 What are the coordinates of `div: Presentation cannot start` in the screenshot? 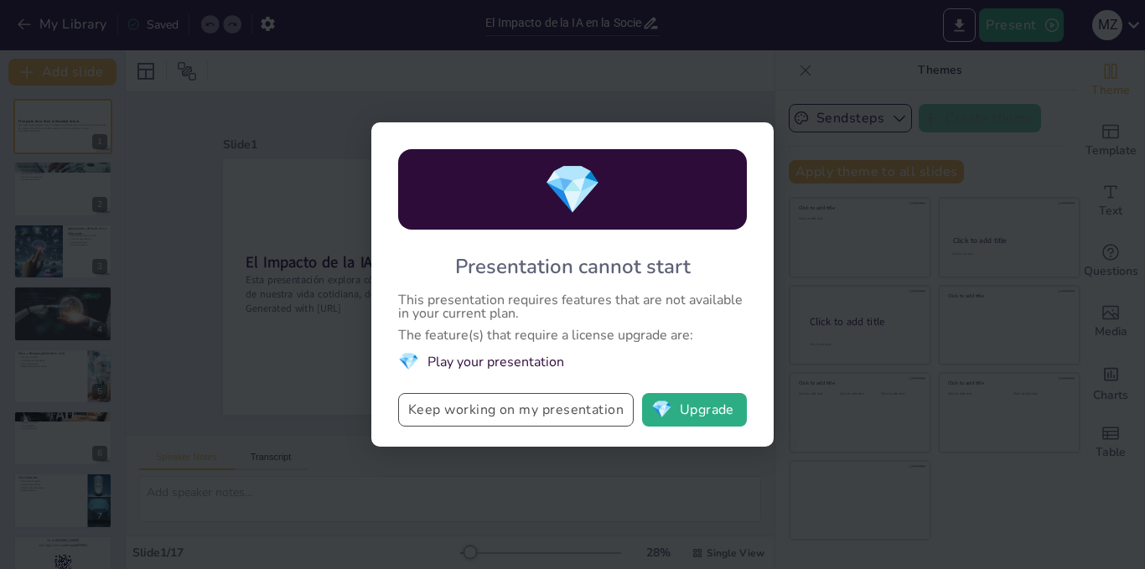 It's located at (573, 267).